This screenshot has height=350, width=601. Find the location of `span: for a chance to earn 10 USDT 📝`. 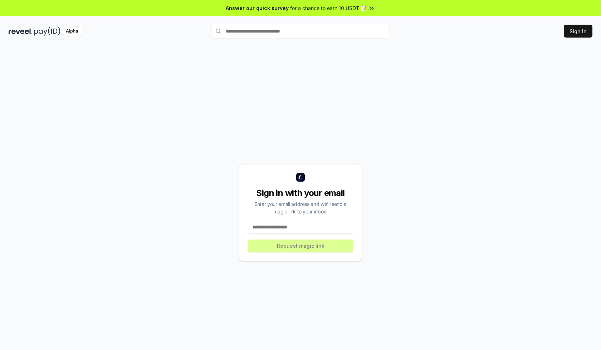

span: for a chance to earn 10 USDT 📝 is located at coordinates (328, 8).